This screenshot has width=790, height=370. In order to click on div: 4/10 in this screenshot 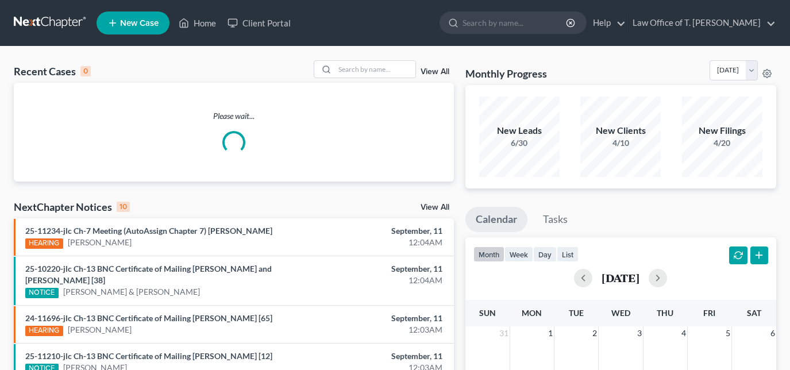, I will do `click(620, 143)`.